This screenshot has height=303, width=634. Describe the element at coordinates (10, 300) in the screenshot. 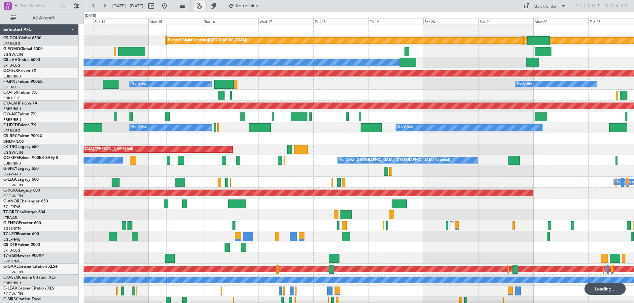

I see `span: G-SIRS` at that location.